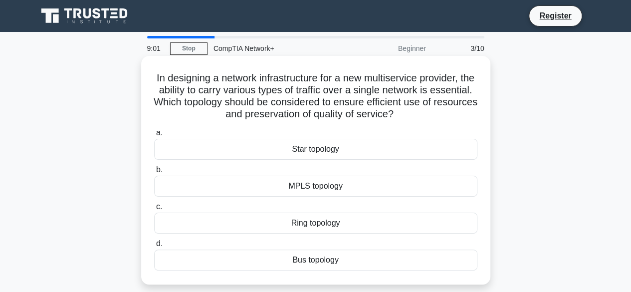 The height and width of the screenshot is (292, 631). What do you see at coordinates (159, 206) in the screenshot?
I see `span: c.` at bounding box center [159, 206].